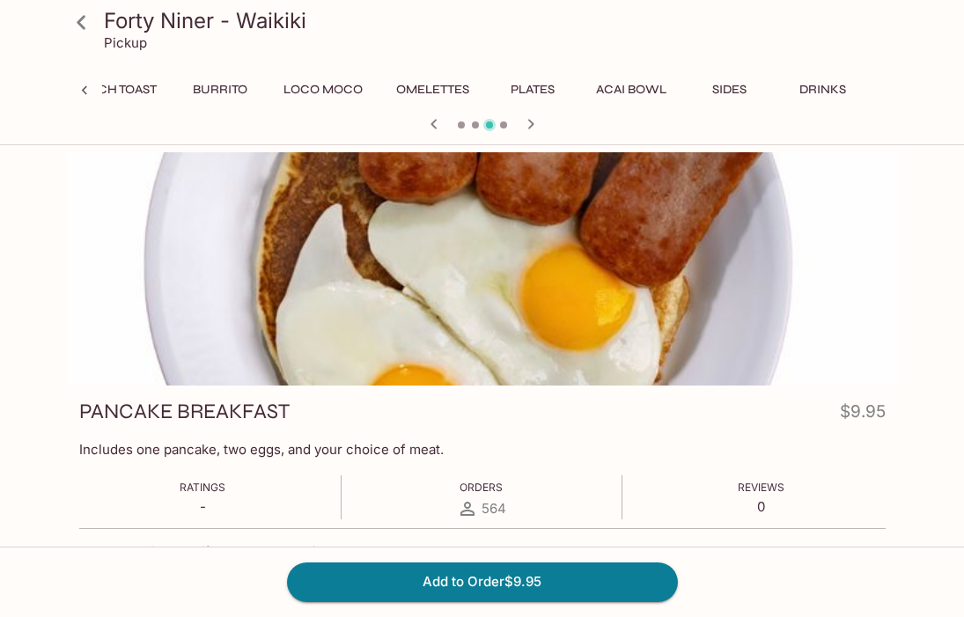 Image resolution: width=964 pixels, height=617 pixels. What do you see at coordinates (199, 553) in the screenshot?
I see `h4: How would you like your eggs?` at bounding box center [199, 553].